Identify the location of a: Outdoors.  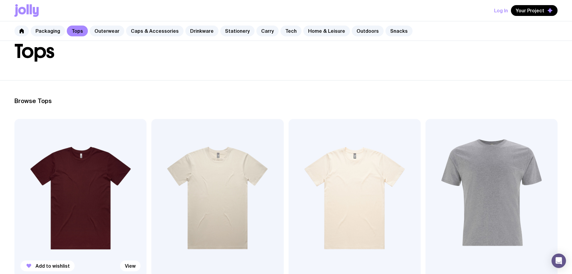
(368, 31).